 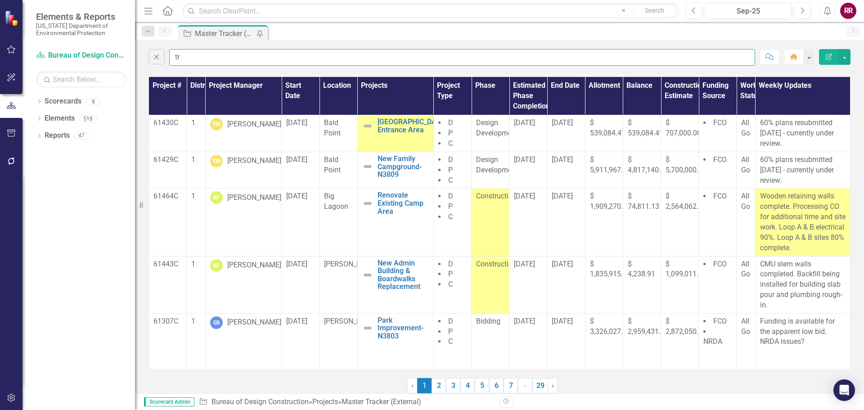 What do you see at coordinates (403, 328) in the screenshot?
I see `a: Park Improvement-N3803` at bounding box center [403, 328].